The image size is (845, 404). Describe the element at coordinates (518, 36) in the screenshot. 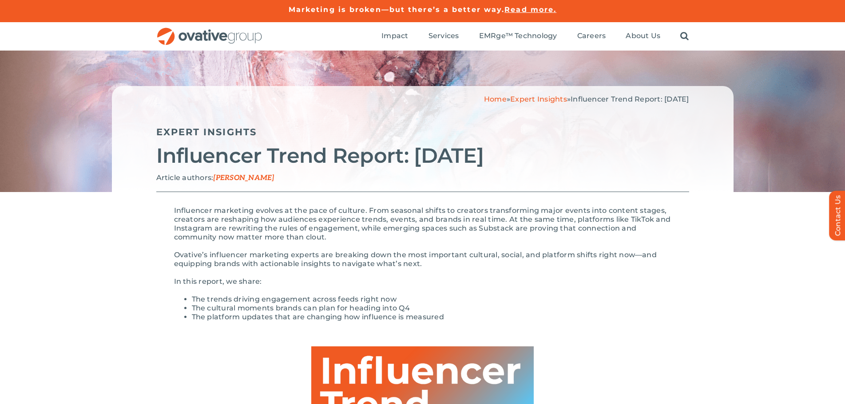

I see `a: EMRge™ Technology` at that location.